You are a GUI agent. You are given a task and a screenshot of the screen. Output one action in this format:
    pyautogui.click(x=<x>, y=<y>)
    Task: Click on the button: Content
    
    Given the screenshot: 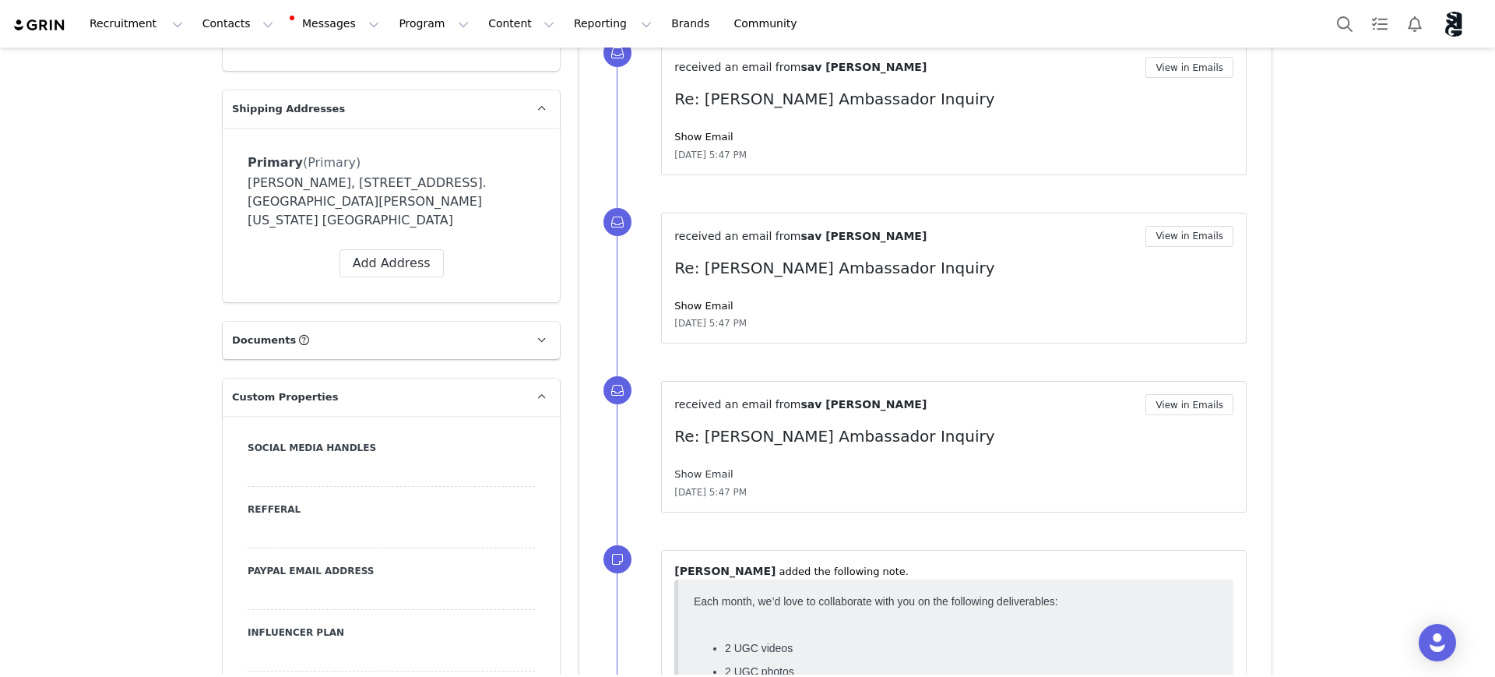 What is the action you would take?
    pyautogui.click(x=521, y=23)
    